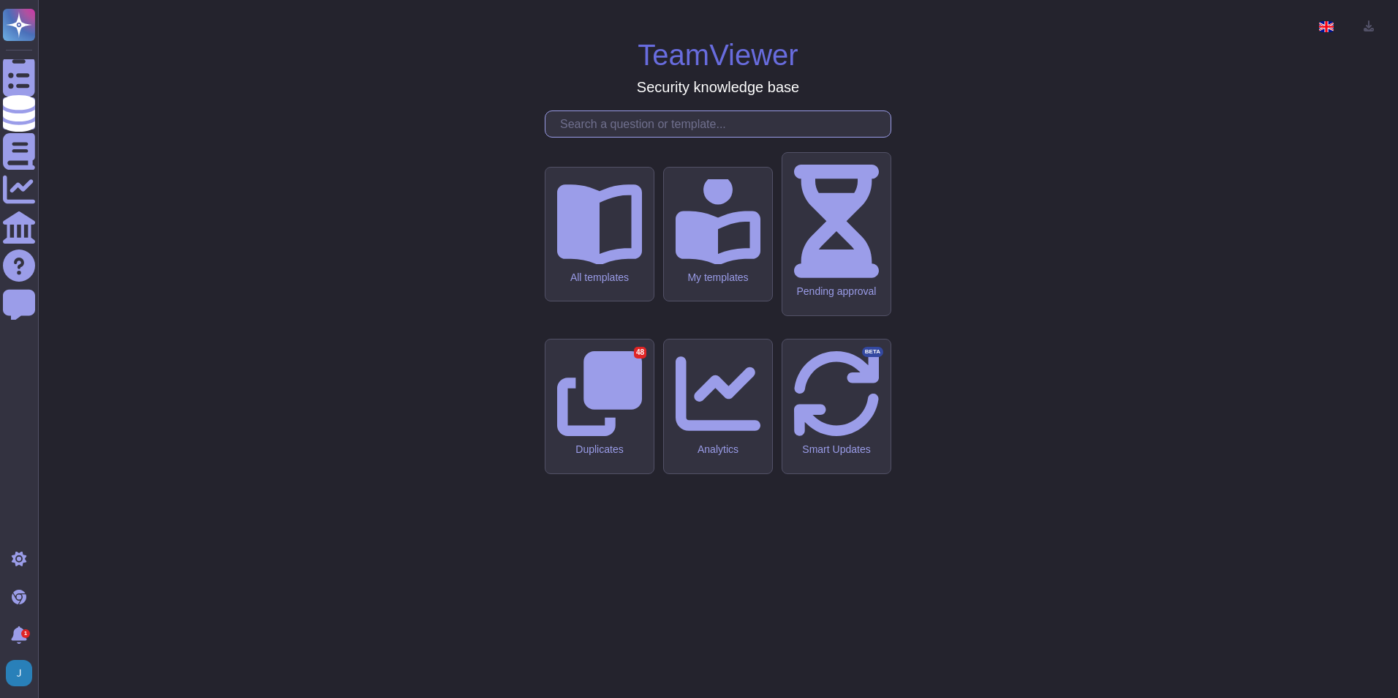  What do you see at coordinates (718, 277) in the screenshot?
I see `div: My templates` at bounding box center [718, 277].